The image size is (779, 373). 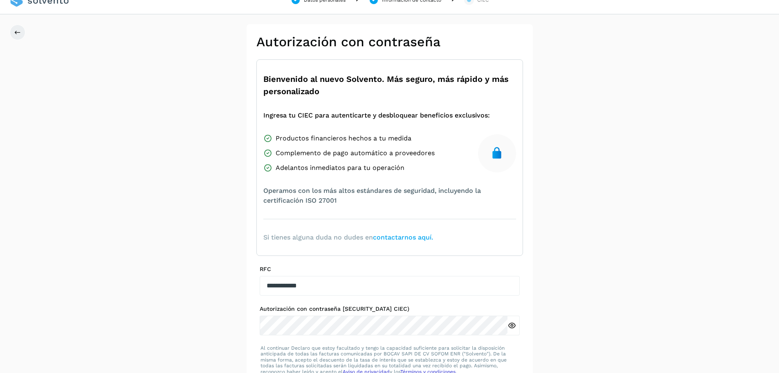 I want to click on h2: Autorización con contraseña, so click(x=390, y=42).